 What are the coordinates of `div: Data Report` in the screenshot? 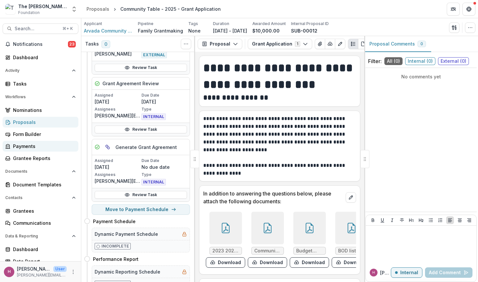 It's located at (43, 261).